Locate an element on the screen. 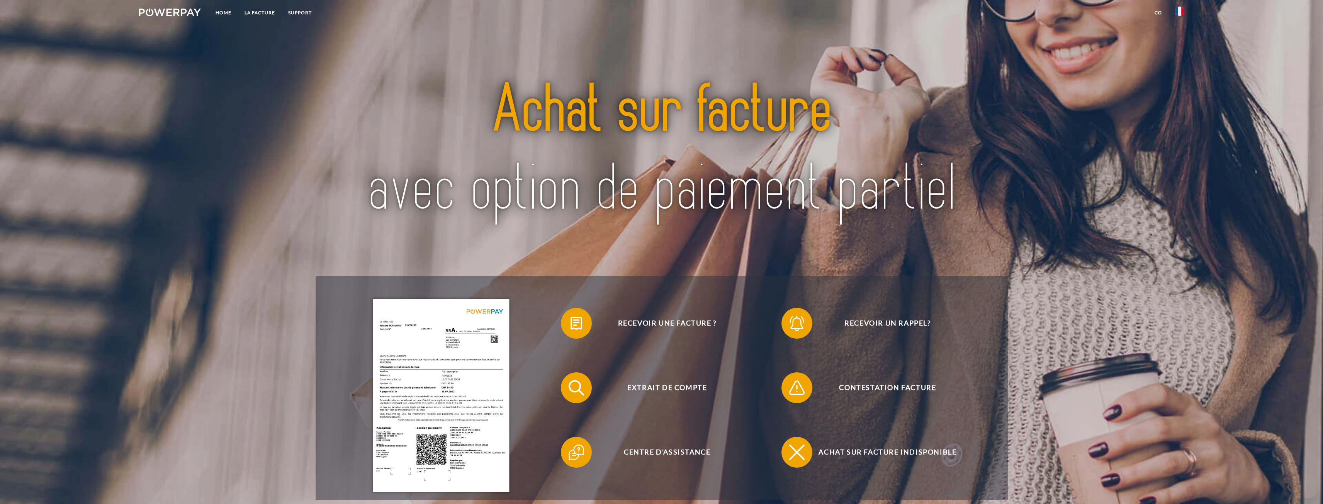 The height and width of the screenshot is (504, 1323). button: Achat sur facture indisponible is located at coordinates (882, 452).